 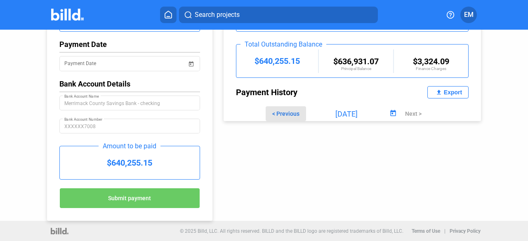 I want to click on button: < Previous, so click(x=286, y=114).